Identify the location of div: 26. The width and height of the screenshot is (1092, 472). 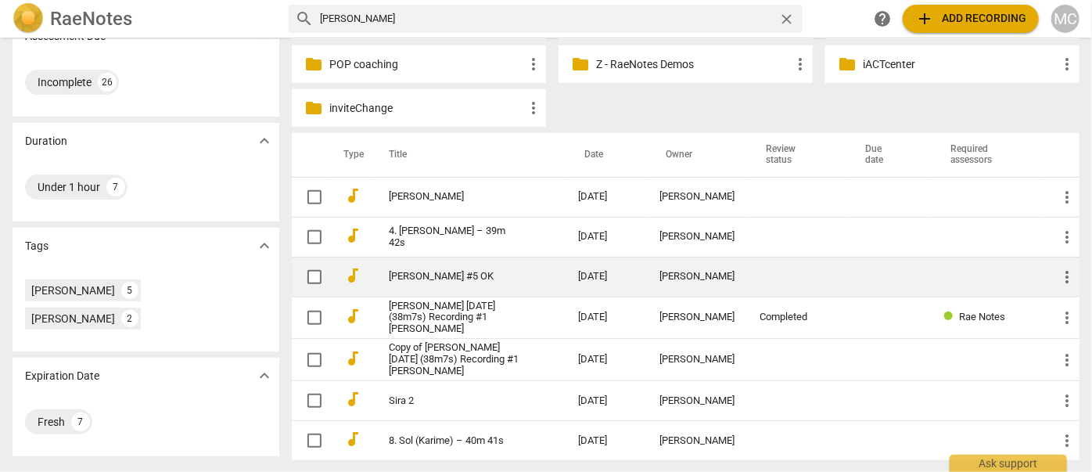
(107, 82).